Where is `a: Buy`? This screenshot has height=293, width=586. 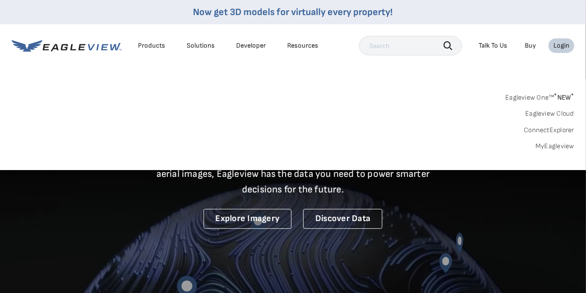
a: Buy is located at coordinates (530, 46).